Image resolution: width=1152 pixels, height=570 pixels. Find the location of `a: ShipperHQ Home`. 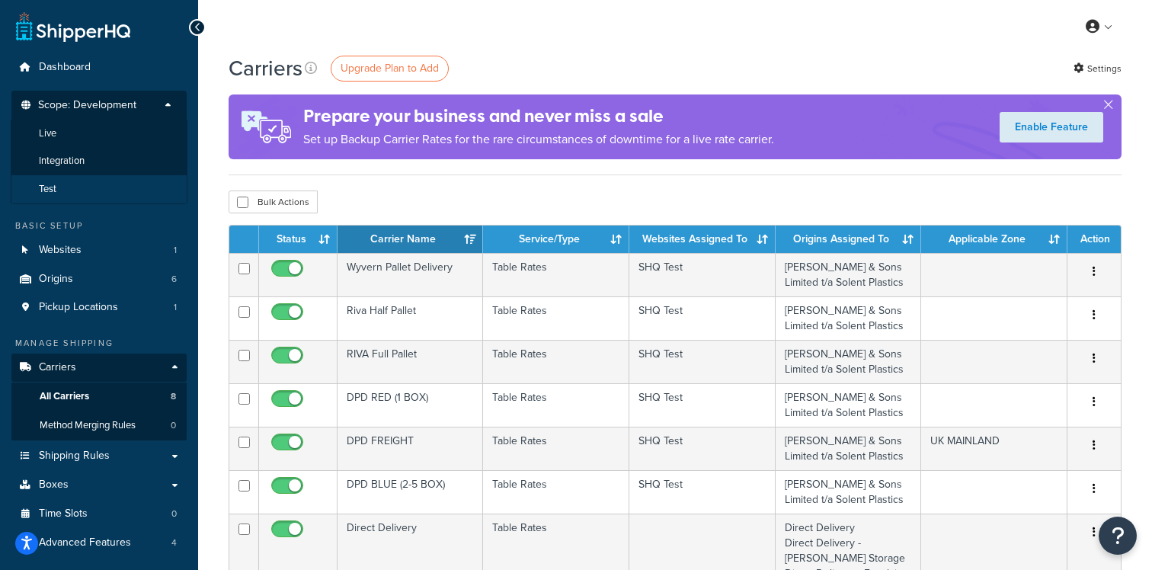

a: ShipperHQ Home is located at coordinates (73, 27).